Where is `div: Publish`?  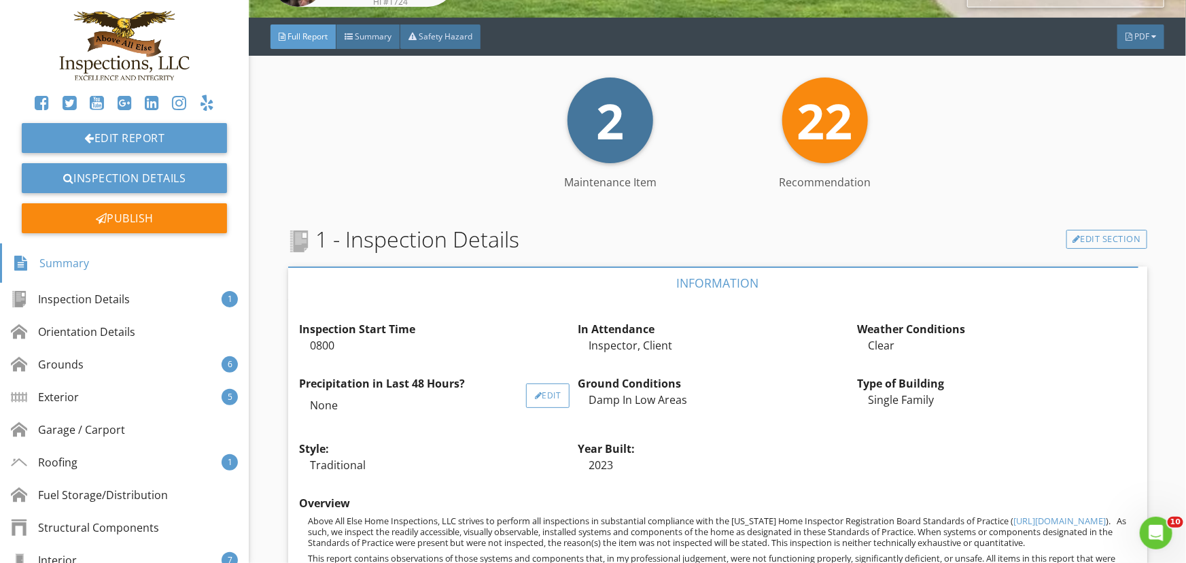 div: Publish is located at coordinates (124, 218).